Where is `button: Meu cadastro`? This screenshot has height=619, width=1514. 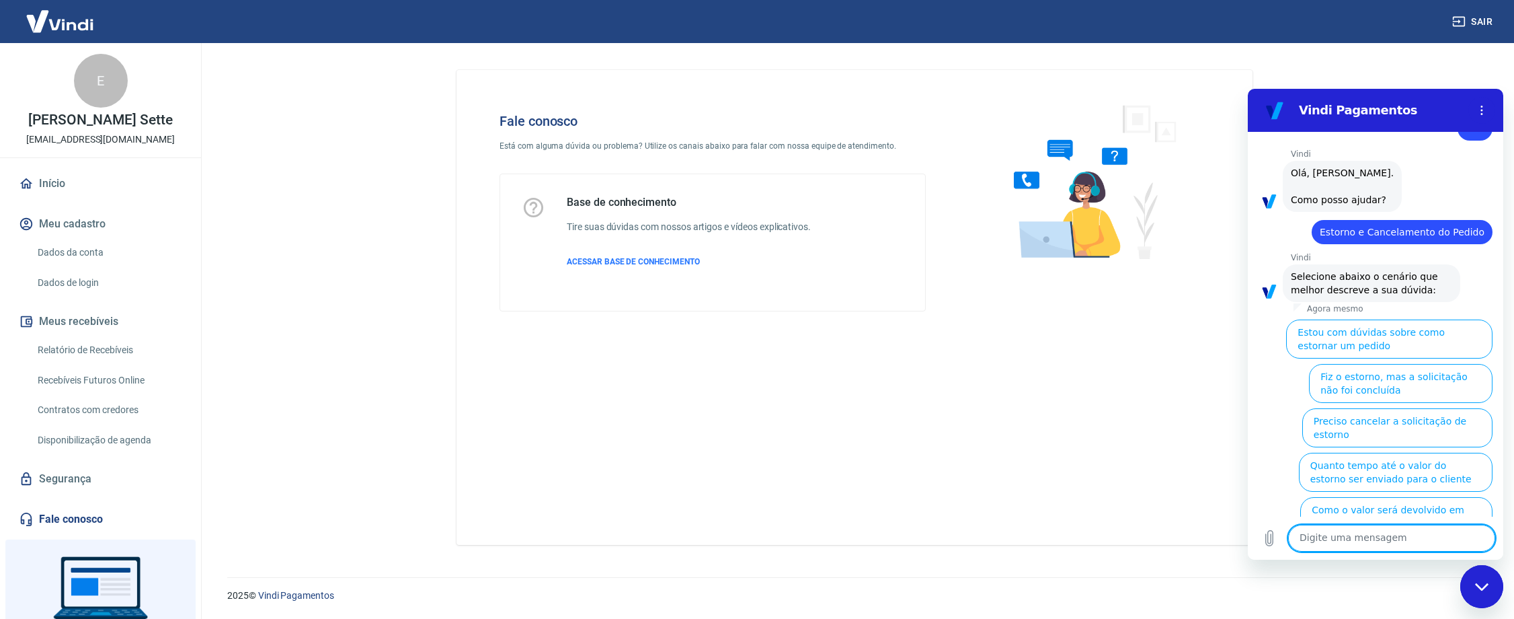
button: Meu cadastro is located at coordinates (100, 224).